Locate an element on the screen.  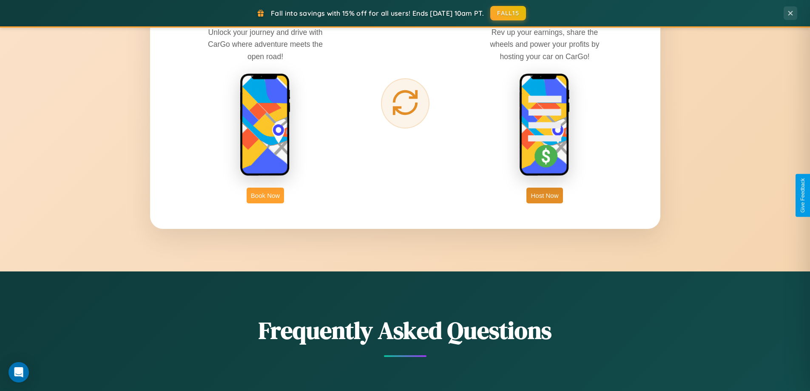
img: host phone is located at coordinates (545, 125).